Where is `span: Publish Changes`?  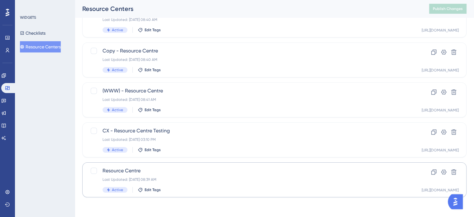 span: Publish Changes is located at coordinates (448, 9).